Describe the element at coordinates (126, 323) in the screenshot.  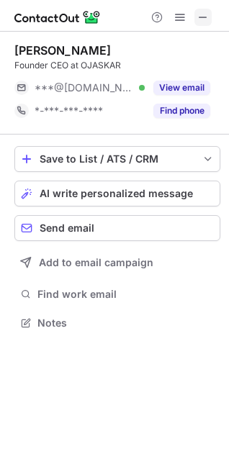
I see `span: Notes` at that location.